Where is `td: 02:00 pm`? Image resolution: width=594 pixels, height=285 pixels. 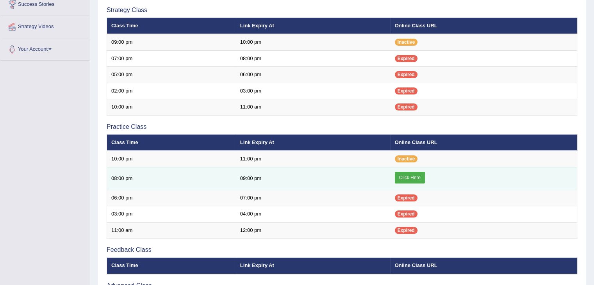
td: 02:00 pm is located at coordinates (171, 91).